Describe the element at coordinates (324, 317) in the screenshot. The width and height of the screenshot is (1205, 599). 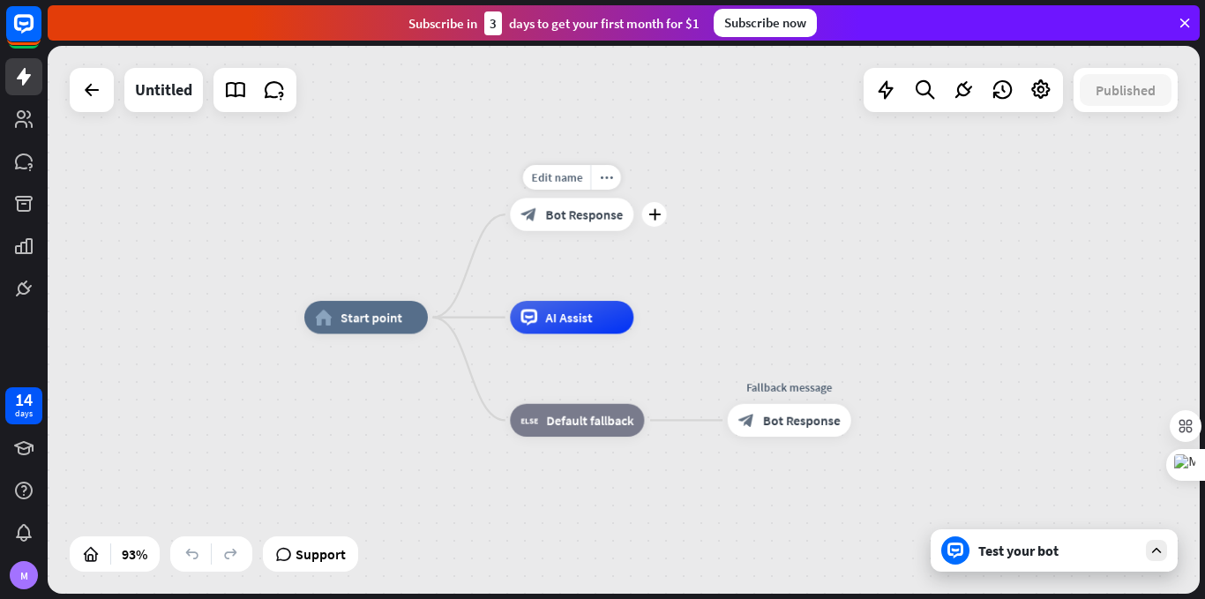
I see `i: home_2` at that location.